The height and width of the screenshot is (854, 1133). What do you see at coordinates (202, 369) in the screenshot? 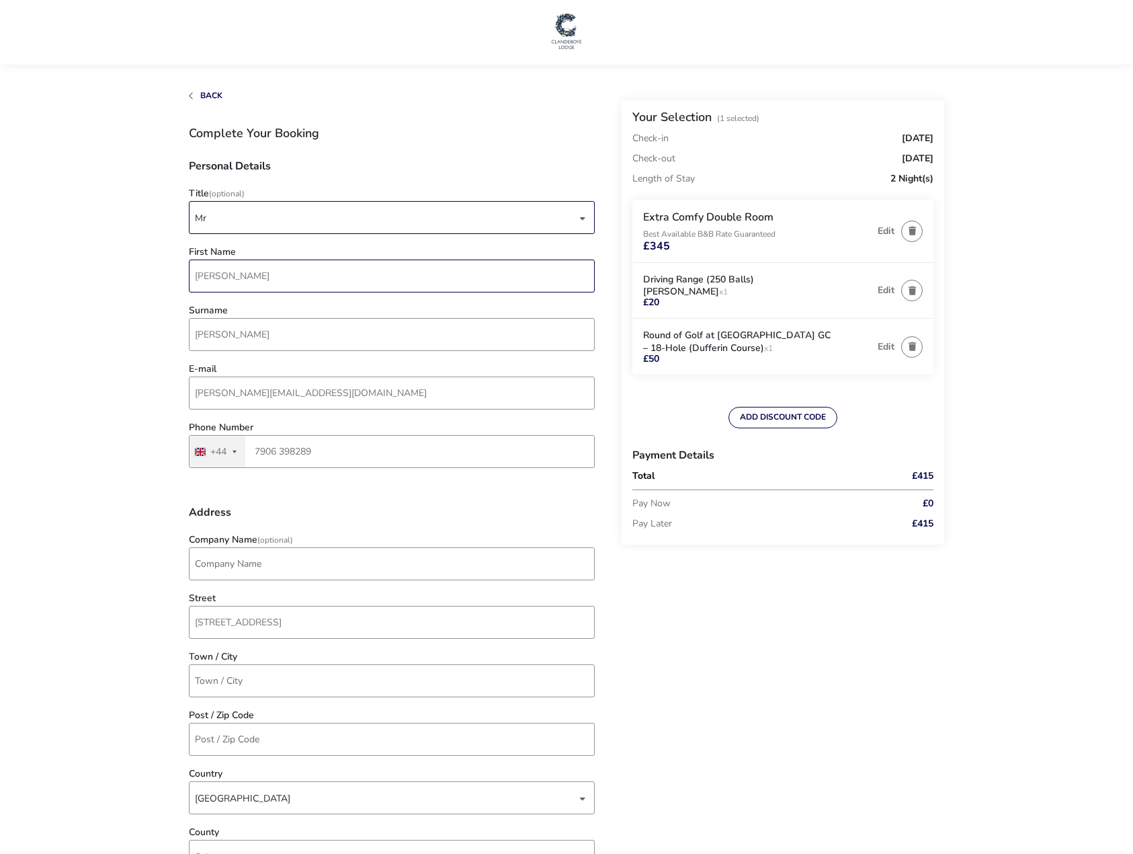
I see `label: E-mail` at bounding box center [202, 369].